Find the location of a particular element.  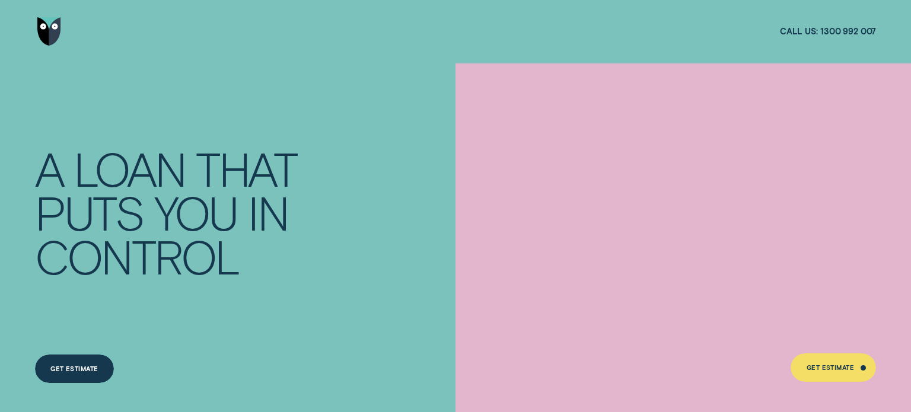

h4: A LOAN THAT PUTS YOU IN CONTROL is located at coordinates (172, 212).